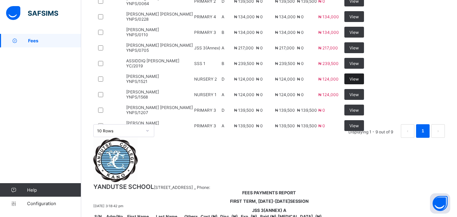 The image size is (457, 217). Describe the element at coordinates (423, 131) in the screenshot. I see `li: 1` at that location.